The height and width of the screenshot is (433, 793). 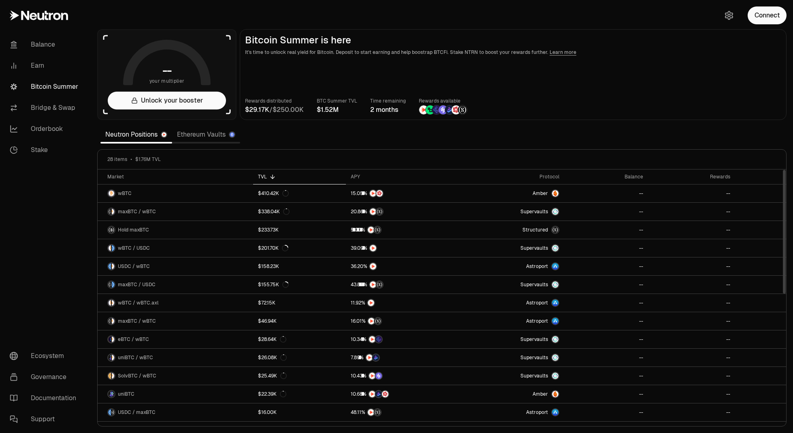 What do you see at coordinates (164, 134) in the screenshot?
I see `img: Neutron Logo` at bounding box center [164, 134].